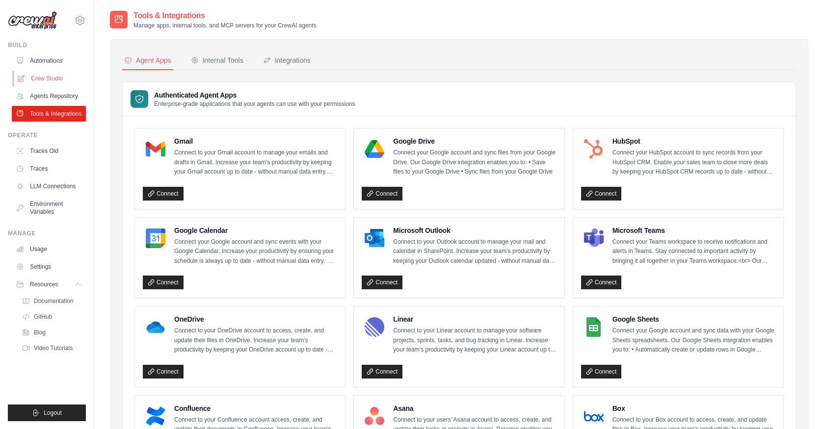 The image size is (824, 429). I want to click on h4: OneDrive, so click(256, 320).